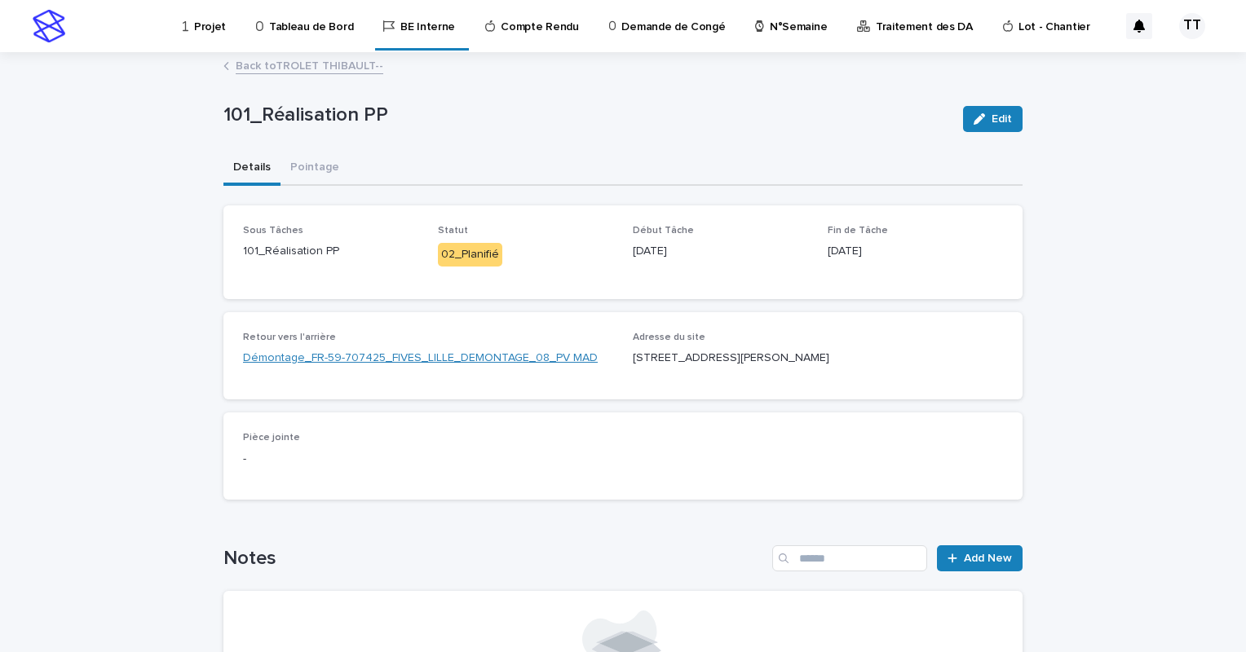  Describe the element at coordinates (289, 337) in the screenshot. I see `span: Retour vers l'arrière` at that location.